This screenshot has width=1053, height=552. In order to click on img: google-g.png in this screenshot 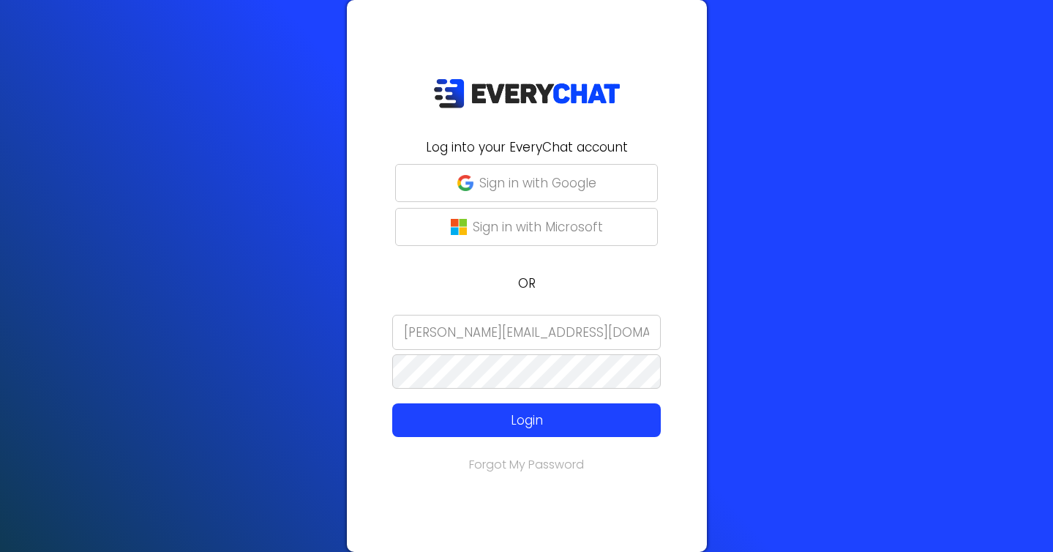, I will do `click(465, 183)`.